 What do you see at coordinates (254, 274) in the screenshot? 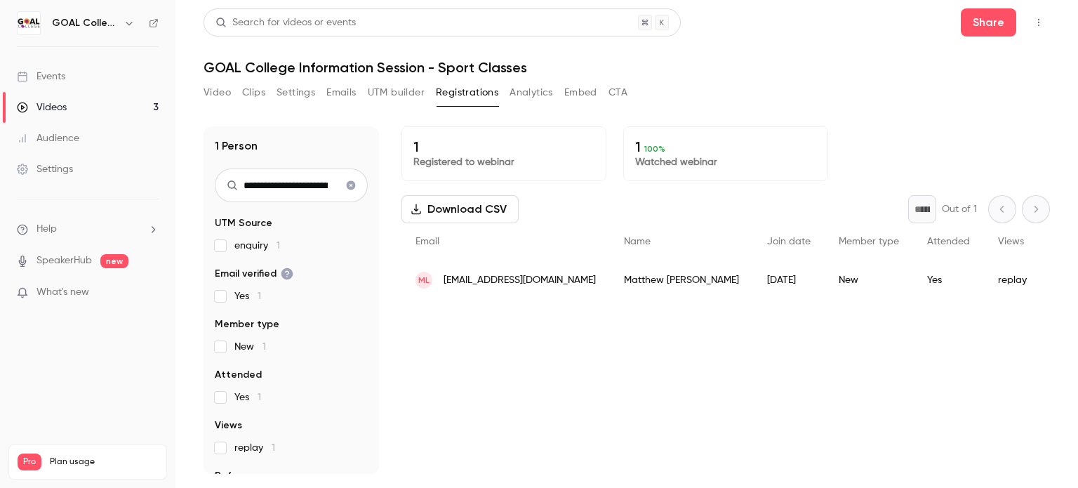
I see `span: Email verified` at bounding box center [254, 274].